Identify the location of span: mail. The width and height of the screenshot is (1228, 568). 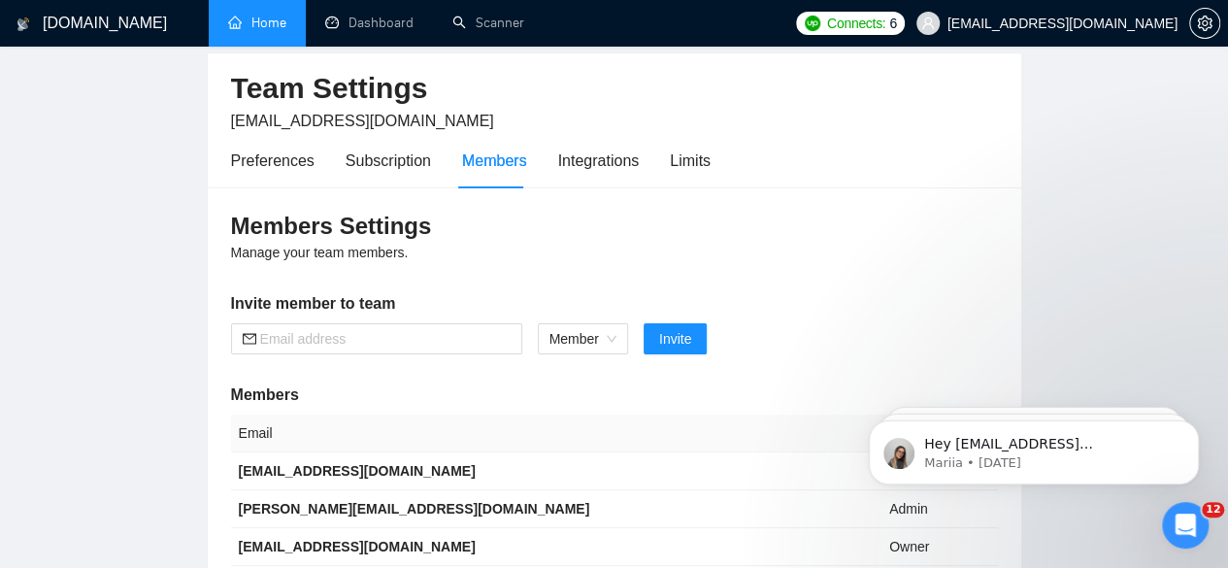
(249, 339).